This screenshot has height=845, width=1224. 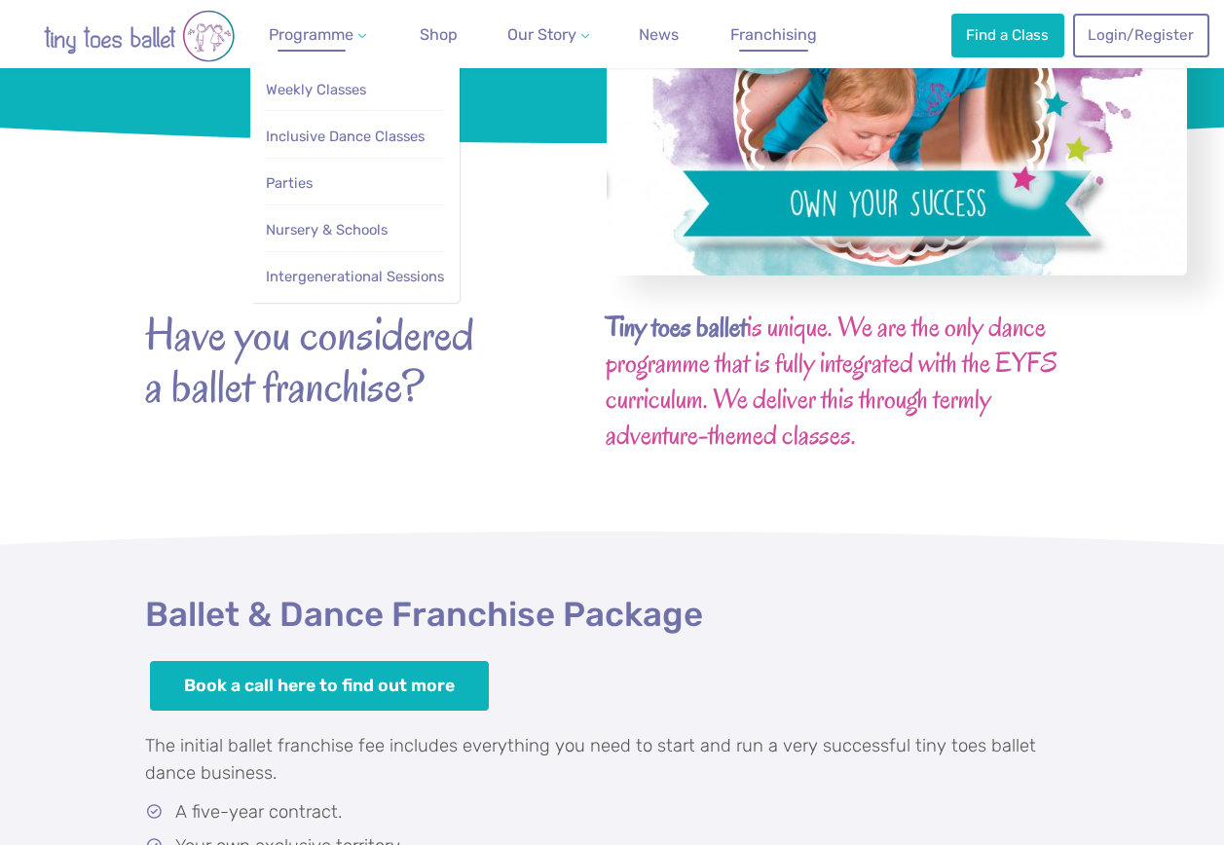 What do you see at coordinates (773, 35) in the screenshot?
I see `a: Franchising` at bounding box center [773, 35].